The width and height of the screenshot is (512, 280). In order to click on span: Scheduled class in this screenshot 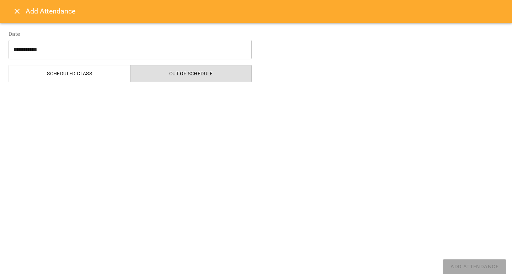, I will do `click(70, 74)`.